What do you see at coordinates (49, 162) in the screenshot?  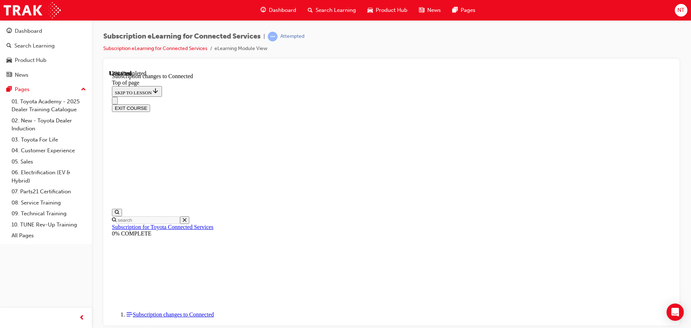 I see `a: 05. Sales` at bounding box center [49, 162].